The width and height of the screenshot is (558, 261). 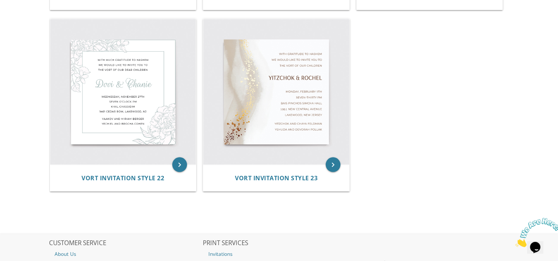 What do you see at coordinates (279, 244) in the screenshot?
I see `h2: PRINT SERVICES` at bounding box center [279, 244].